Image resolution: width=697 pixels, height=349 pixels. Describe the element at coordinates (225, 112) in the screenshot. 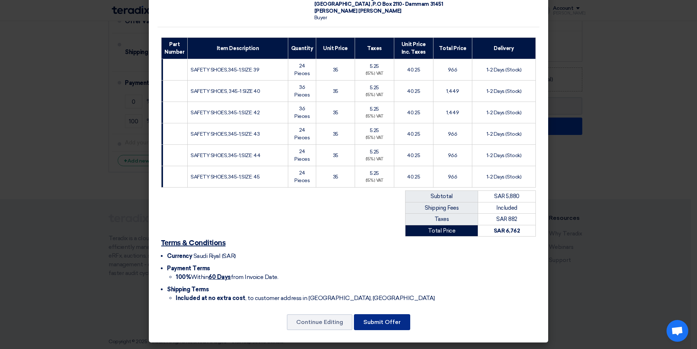

I see `span: SAFETY SHOES,345-1,SIZE: 42` at that location.